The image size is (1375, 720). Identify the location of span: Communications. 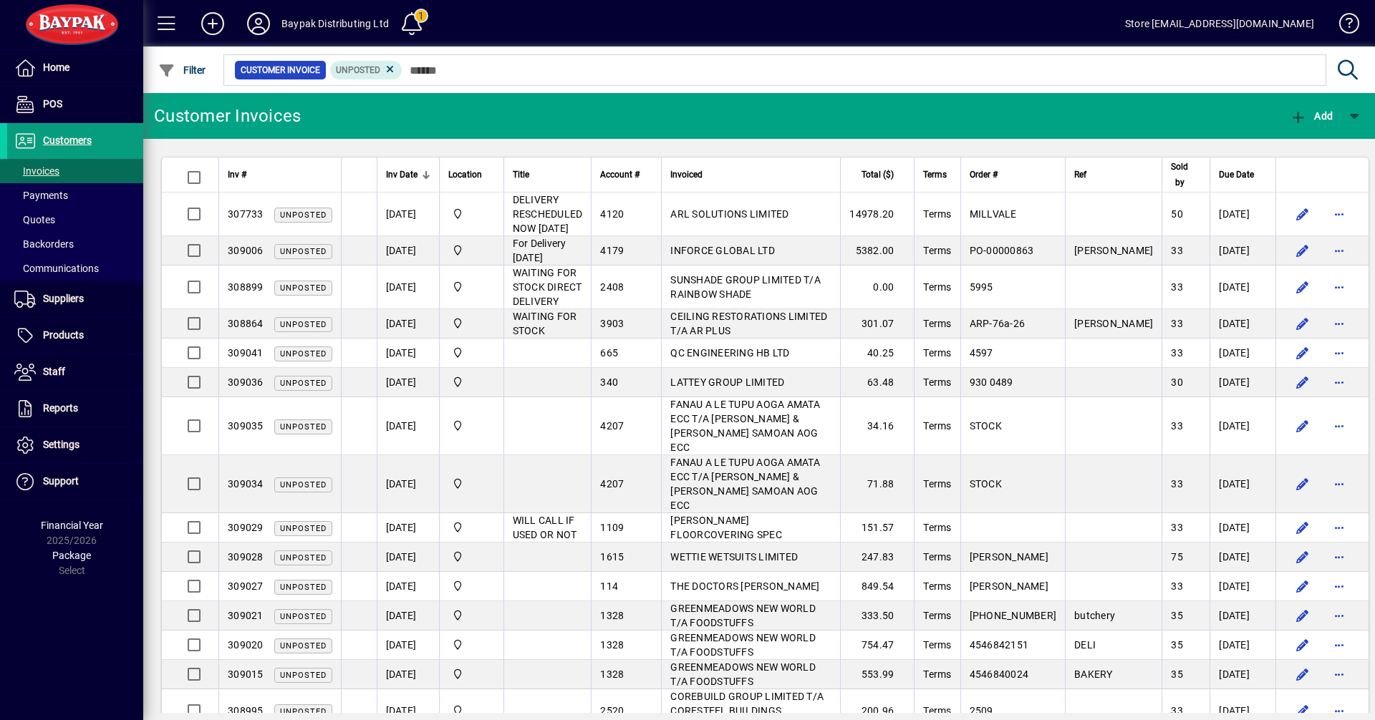
(57, 269).